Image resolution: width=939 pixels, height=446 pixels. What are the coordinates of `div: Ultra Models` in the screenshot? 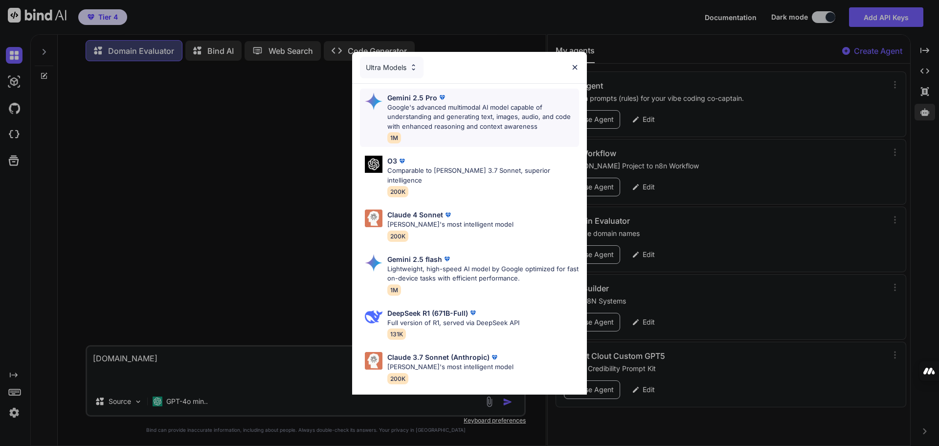 It's located at (392, 67).